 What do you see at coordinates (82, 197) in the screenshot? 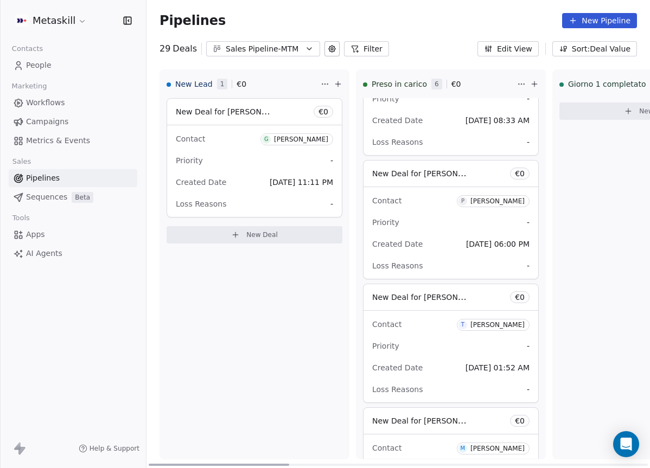
I see `span: Beta` at bounding box center [82, 197].